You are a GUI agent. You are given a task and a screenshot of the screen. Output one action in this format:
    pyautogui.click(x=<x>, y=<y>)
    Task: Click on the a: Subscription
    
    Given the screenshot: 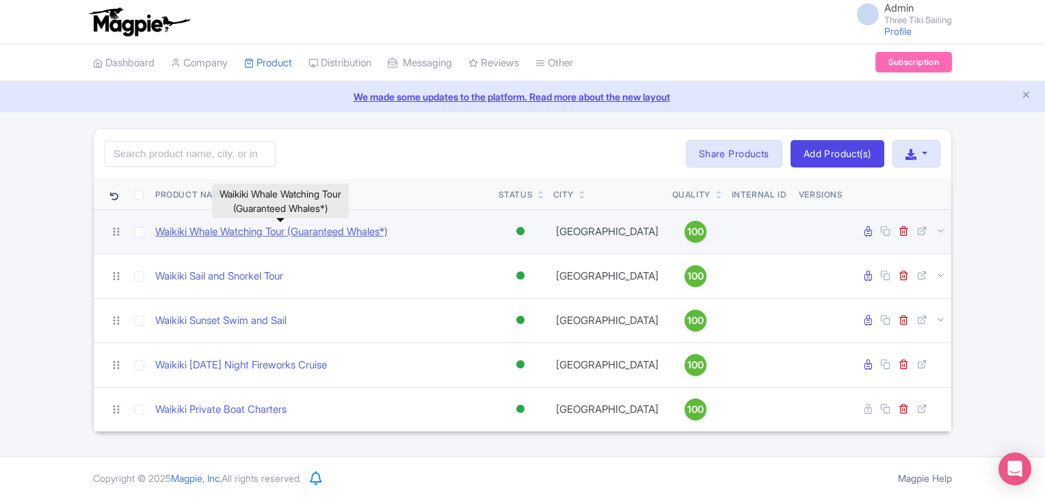 What is the action you would take?
    pyautogui.click(x=914, y=62)
    